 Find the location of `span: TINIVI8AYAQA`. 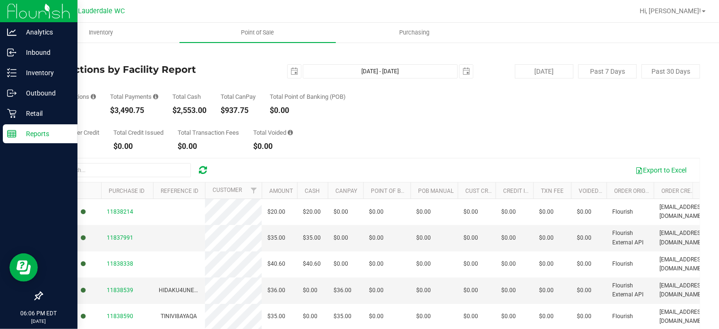

span: TINIVI8AYAQA is located at coordinates (179, 316).